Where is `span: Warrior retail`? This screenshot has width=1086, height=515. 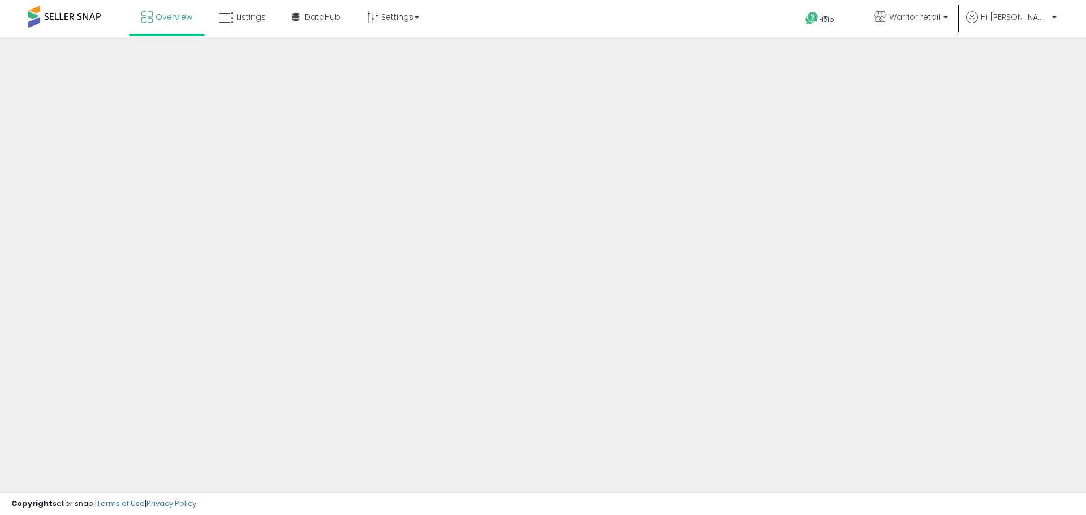
span: Warrior retail is located at coordinates (915, 17).